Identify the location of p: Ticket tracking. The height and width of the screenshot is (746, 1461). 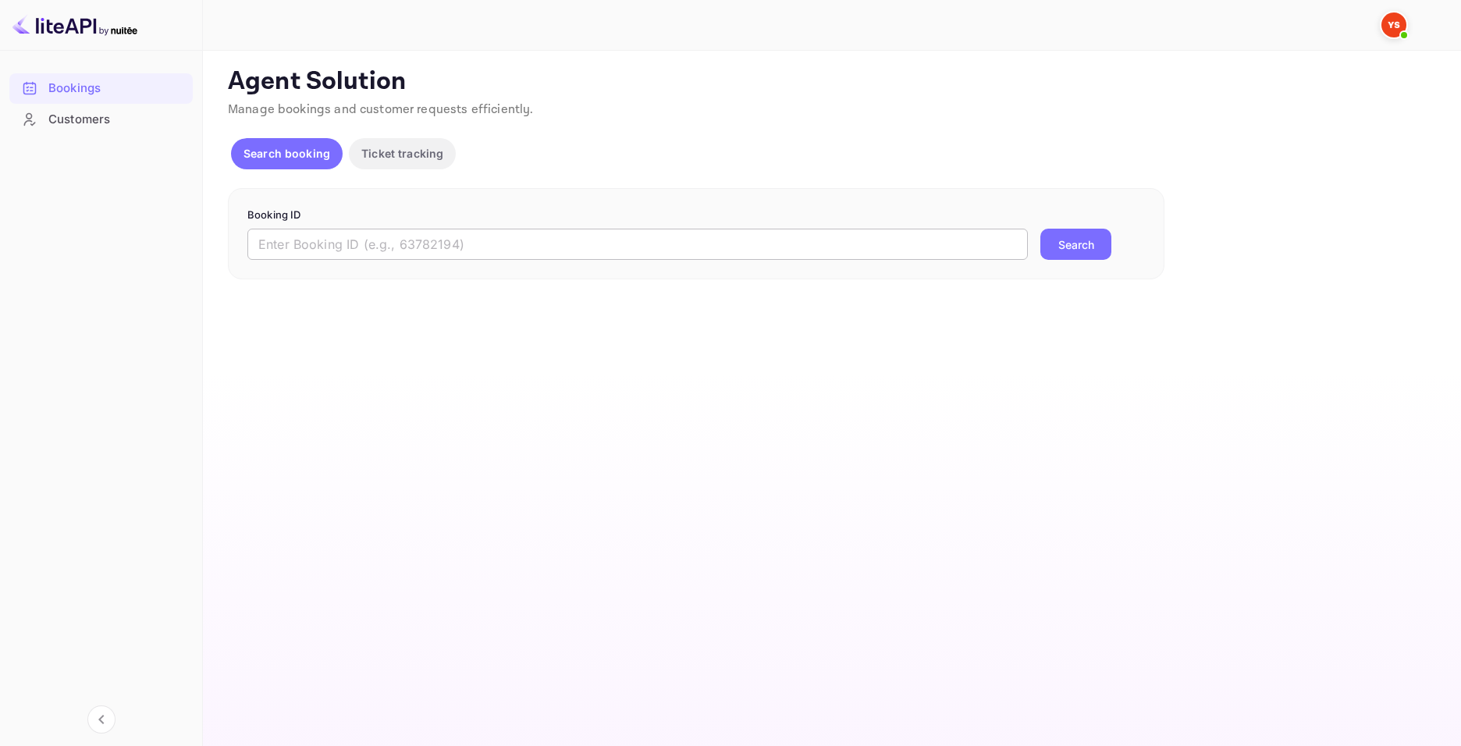
(402, 153).